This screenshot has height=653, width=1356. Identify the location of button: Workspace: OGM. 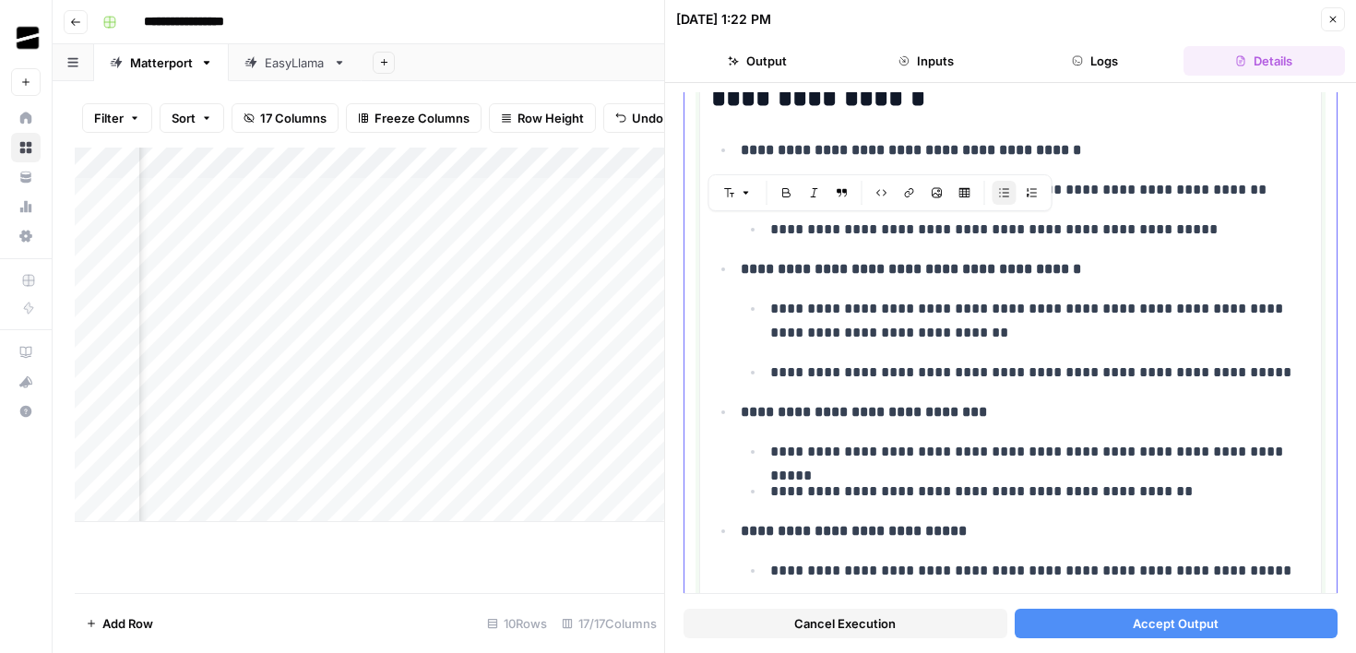
(26, 38).